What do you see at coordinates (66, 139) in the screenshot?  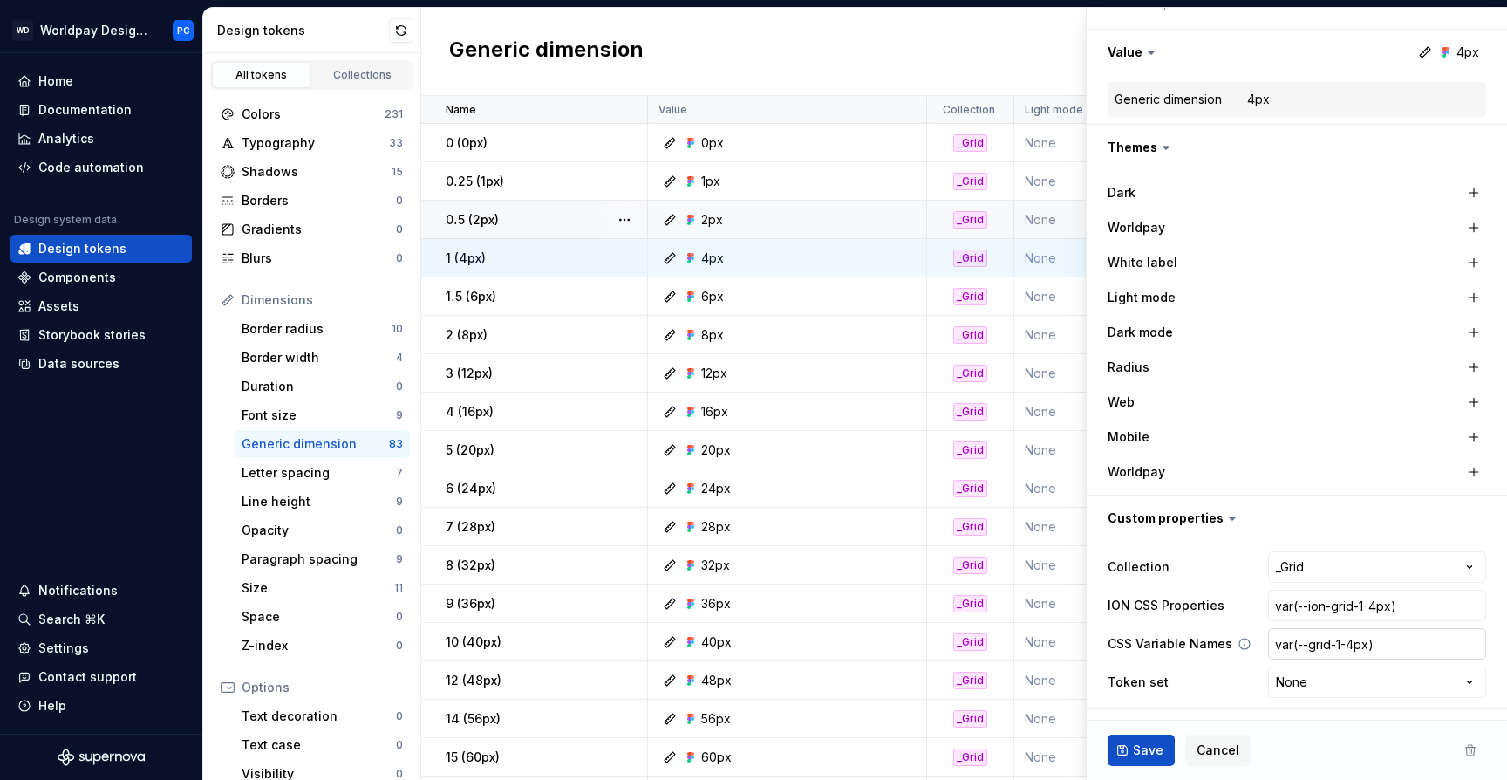 I see `div: Analytics` at bounding box center [66, 139].